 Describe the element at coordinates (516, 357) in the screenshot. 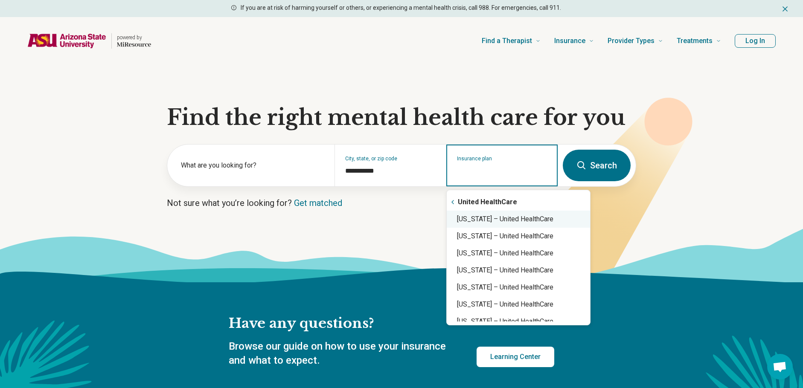

I see `a: Learning Center` at that location.